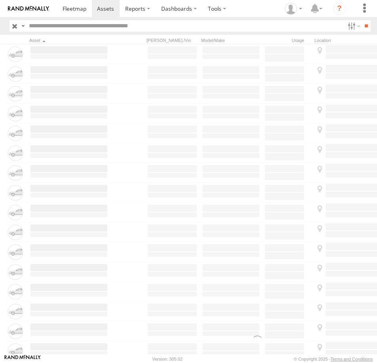 The width and height of the screenshot is (377, 363). Describe the element at coordinates (69, 40) in the screenshot. I see `div: Click to Sort` at that location.